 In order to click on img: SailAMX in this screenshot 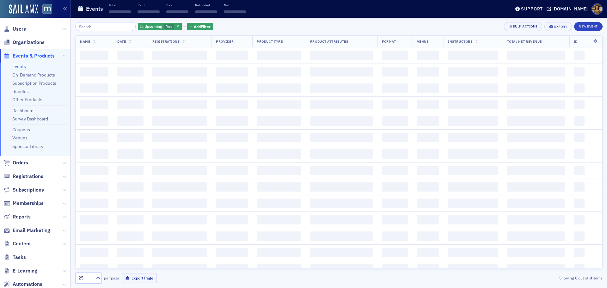, I will do `click(23, 9)`.